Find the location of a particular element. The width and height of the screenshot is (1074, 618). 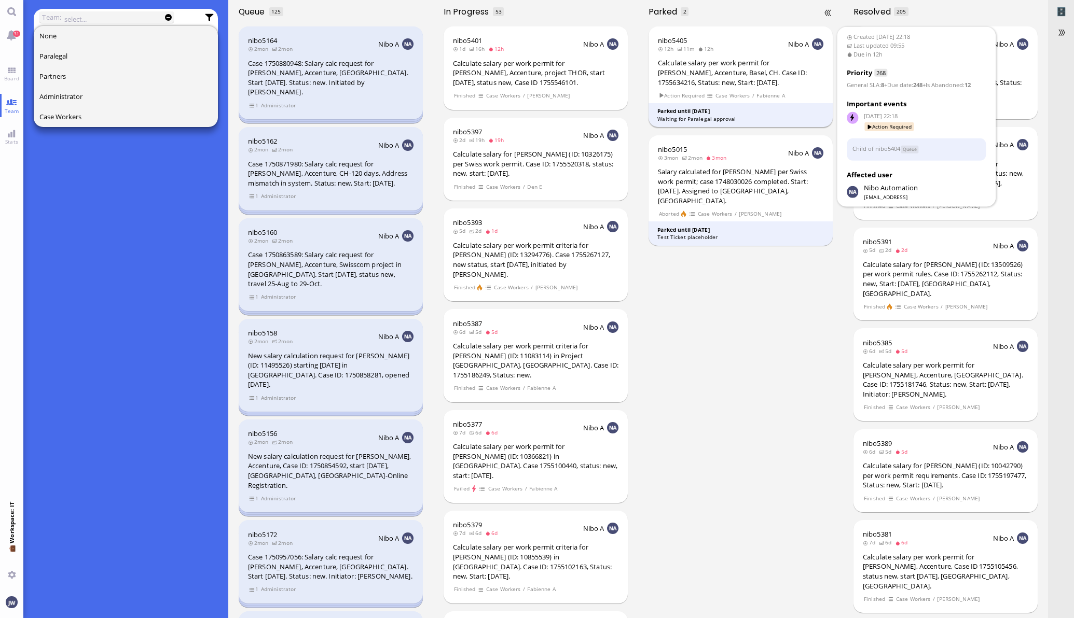

span: 3mon is located at coordinates (718, 158).